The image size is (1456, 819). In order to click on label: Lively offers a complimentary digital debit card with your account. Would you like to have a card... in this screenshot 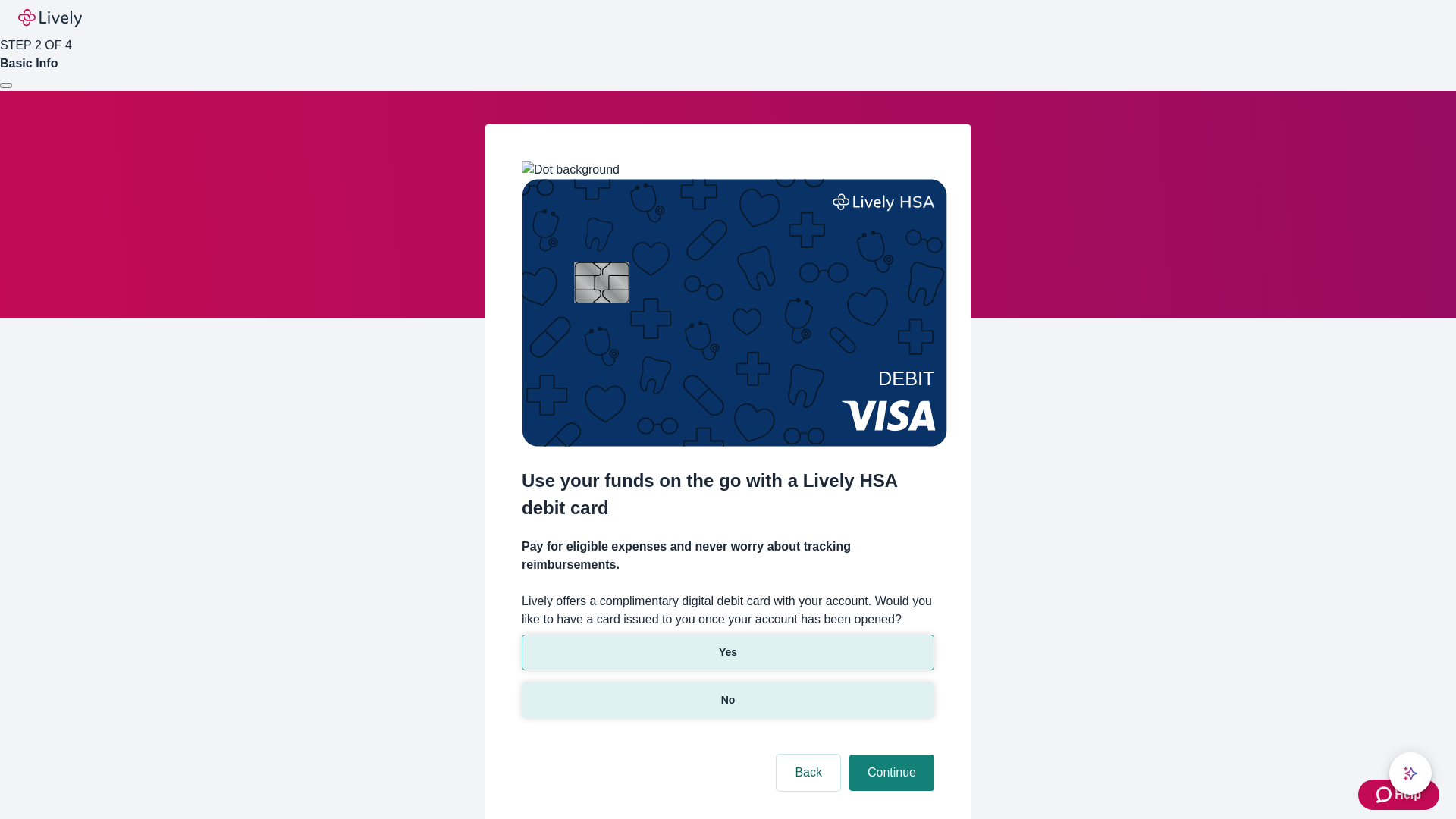, I will do `click(728, 610)`.